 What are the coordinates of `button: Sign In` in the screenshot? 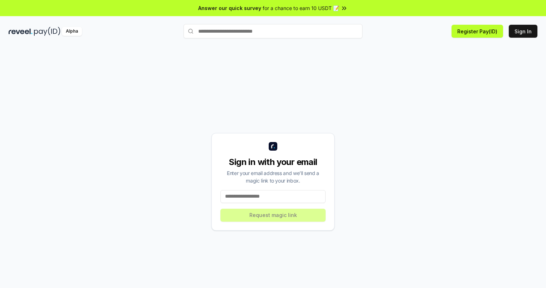 It's located at (524, 31).